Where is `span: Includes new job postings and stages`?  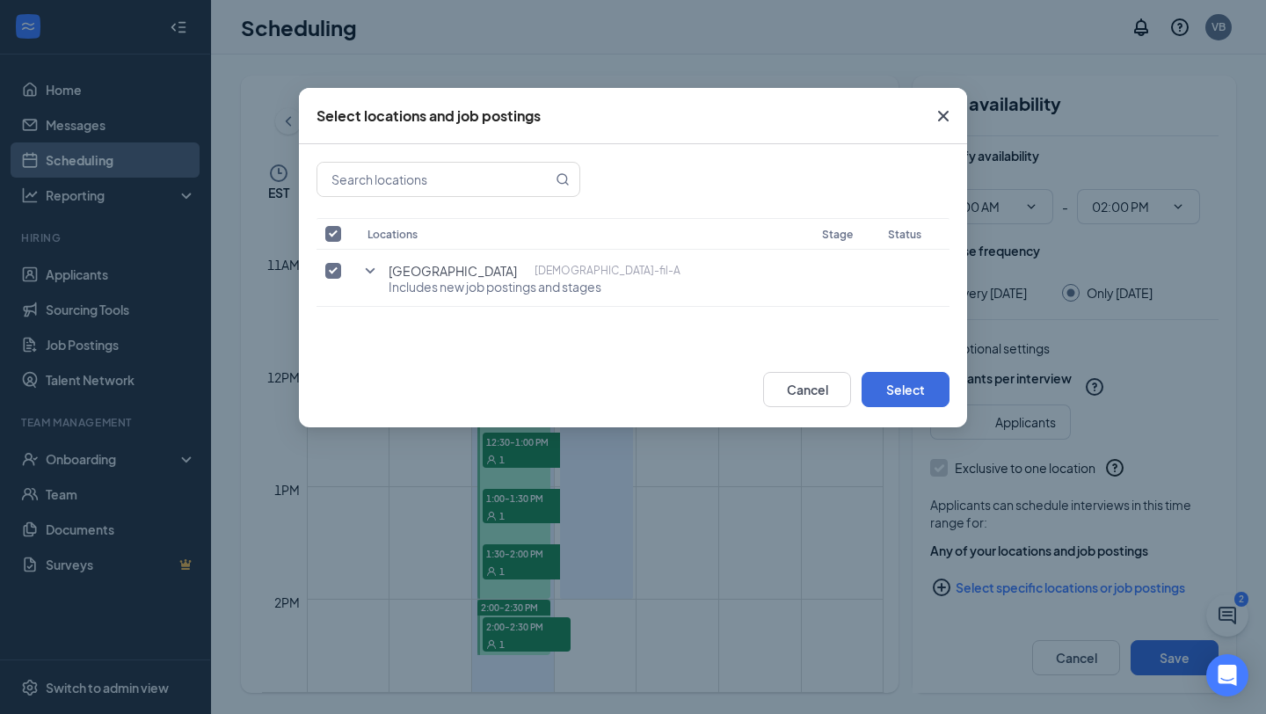 span: Includes new job postings and stages is located at coordinates (534, 287).